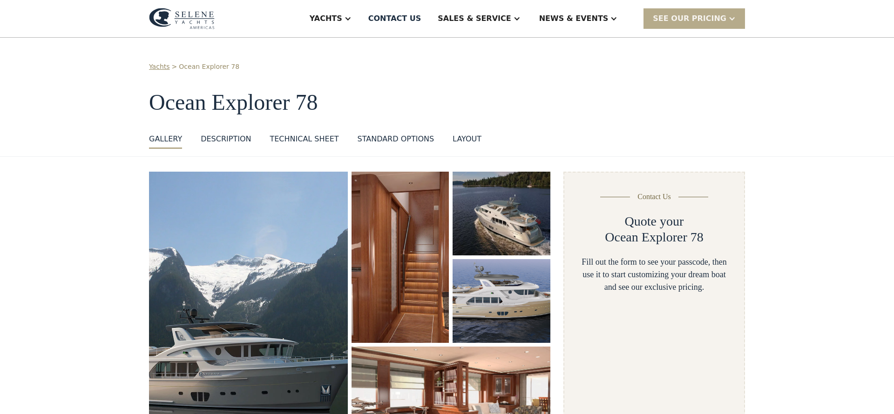  Describe the element at coordinates (395, 19) in the screenshot. I see `div: Contact US` at that location.